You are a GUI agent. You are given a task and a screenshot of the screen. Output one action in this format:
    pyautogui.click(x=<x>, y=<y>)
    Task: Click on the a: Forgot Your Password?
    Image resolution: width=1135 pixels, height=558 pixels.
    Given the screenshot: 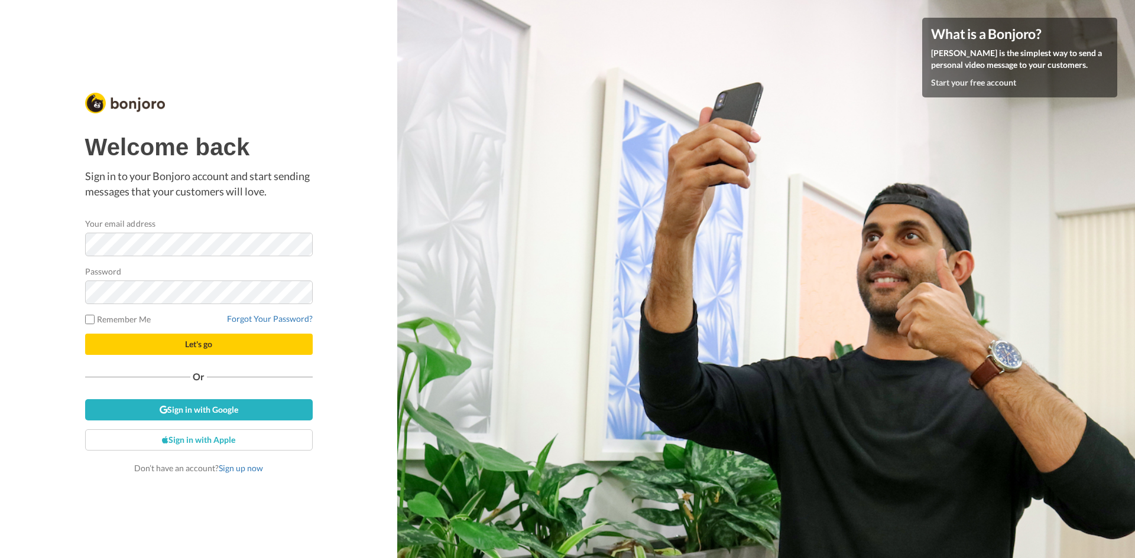 What is the action you would take?
    pyautogui.click(x=269, y=319)
    